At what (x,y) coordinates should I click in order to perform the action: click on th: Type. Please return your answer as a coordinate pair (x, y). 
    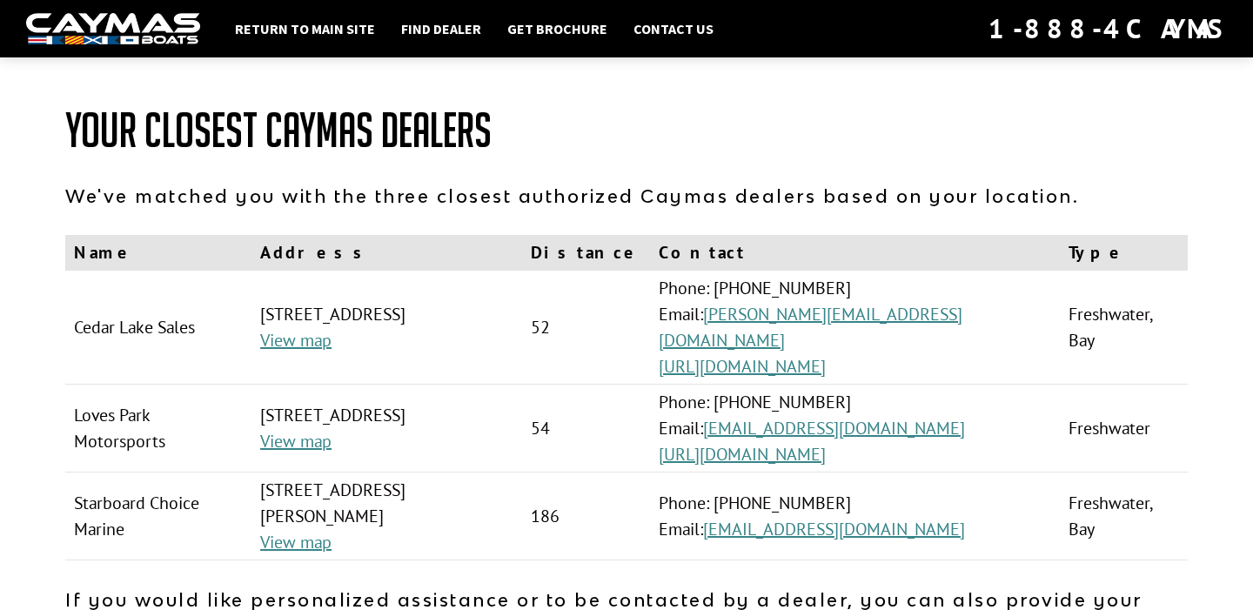
    Looking at the image, I should click on (1124, 252).